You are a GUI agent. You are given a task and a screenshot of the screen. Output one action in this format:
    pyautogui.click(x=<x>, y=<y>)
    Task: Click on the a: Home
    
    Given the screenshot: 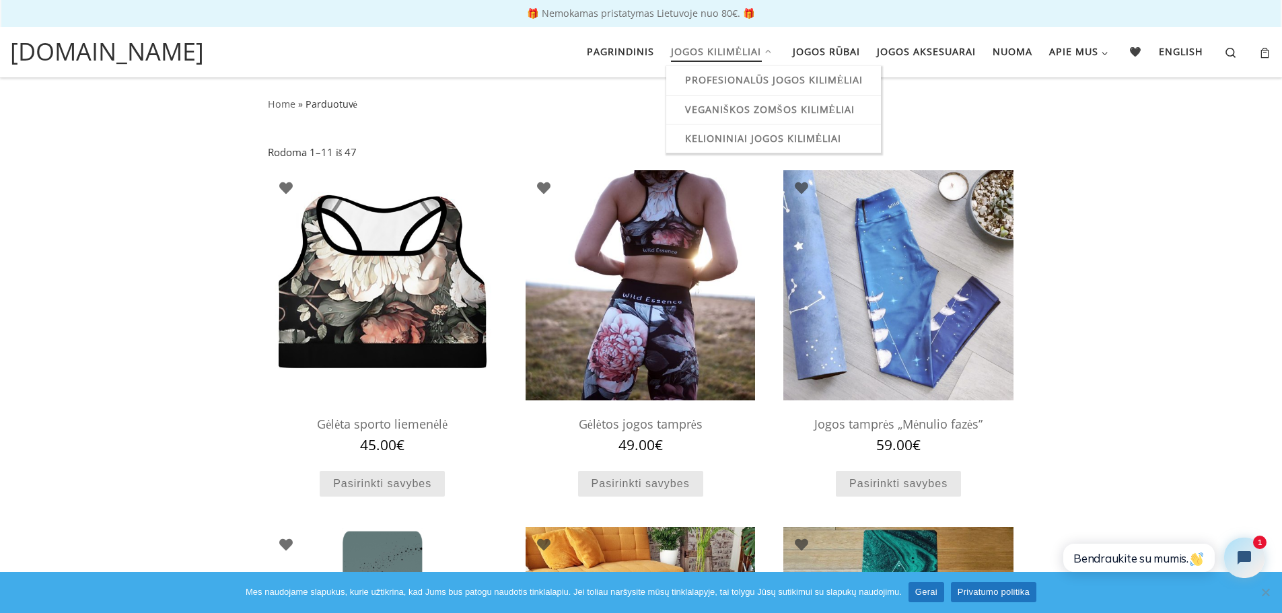 What is the action you would take?
    pyautogui.click(x=281, y=104)
    